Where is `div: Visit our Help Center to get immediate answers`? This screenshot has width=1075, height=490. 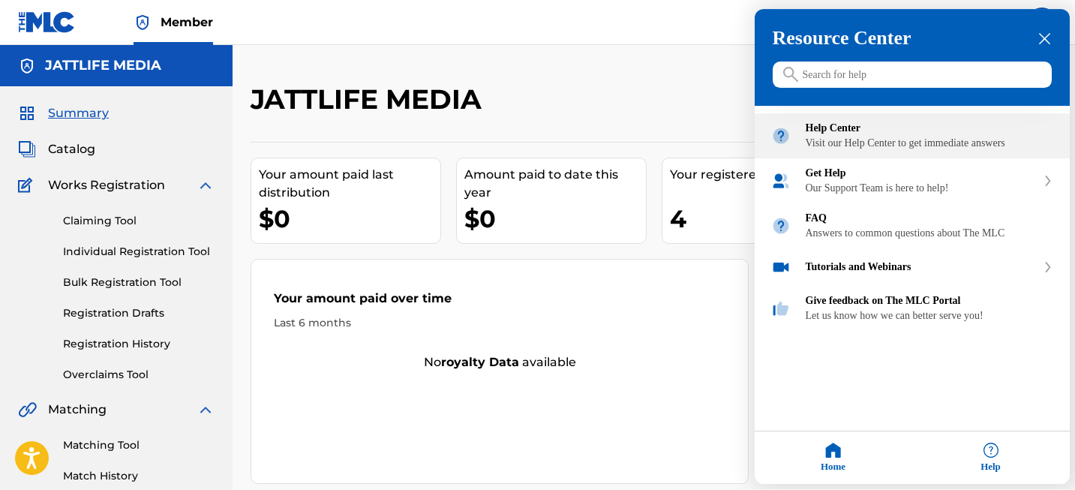
div: Visit our Help Center to get immediate answers is located at coordinates (930, 144).